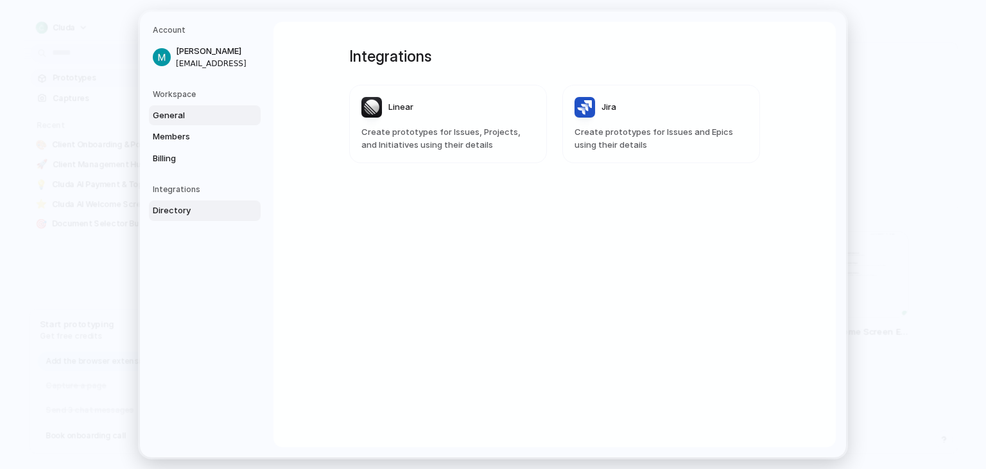  What do you see at coordinates (194, 137) in the screenshot?
I see `span: Members` at bounding box center [194, 137].